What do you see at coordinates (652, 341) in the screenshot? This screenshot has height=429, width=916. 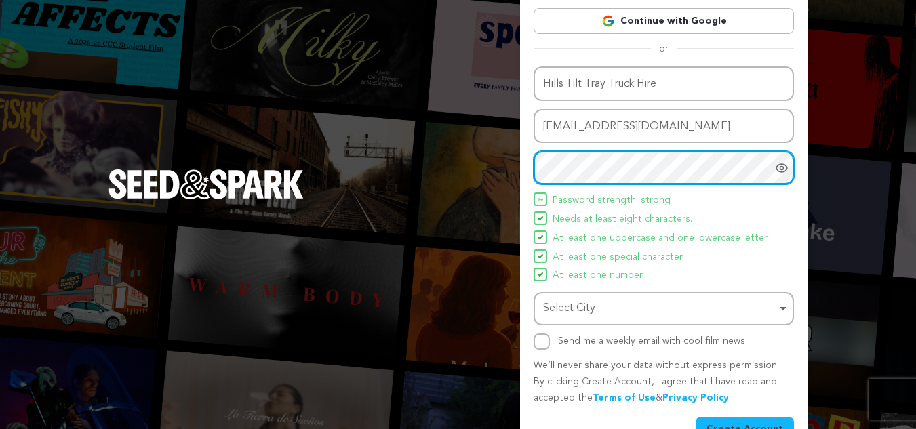 I see `label: Send me a weekly email with cool film news` at bounding box center [652, 341].